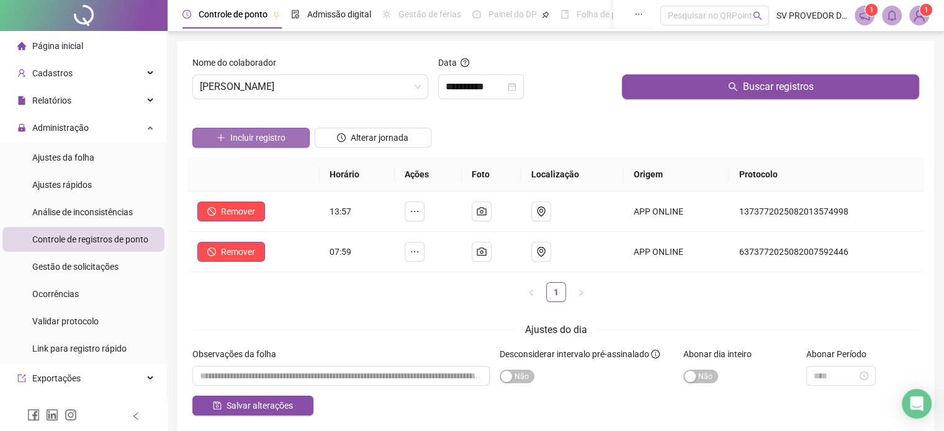 The image size is (944, 431). Describe the element at coordinates (56, 378) in the screenshot. I see `span: Exportações` at that location.